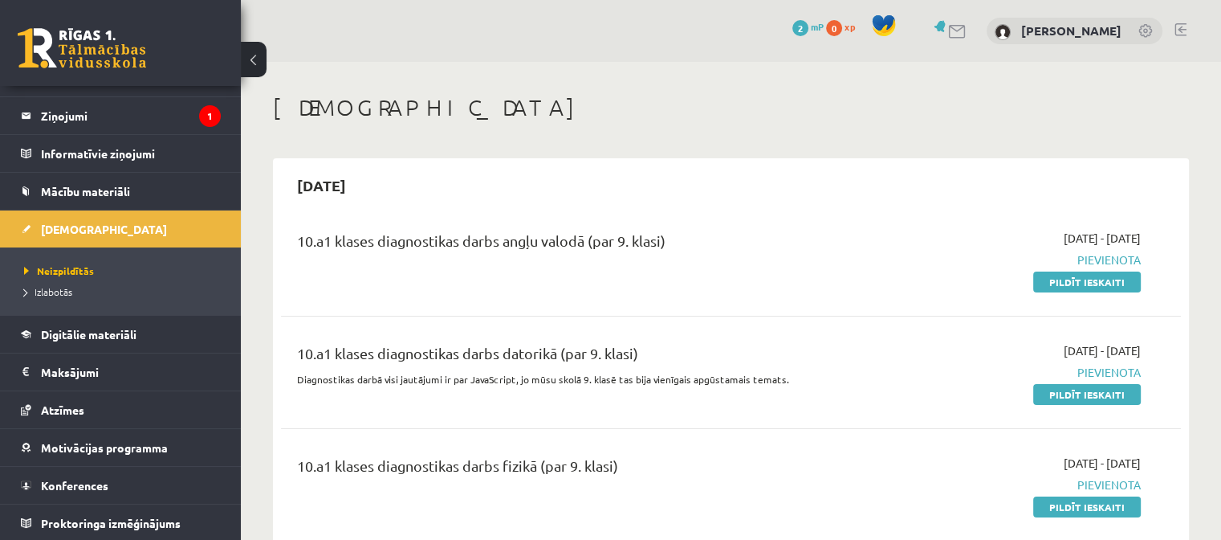  What do you see at coordinates (120, 372) in the screenshot?
I see `a: Maksājumi` at bounding box center [120, 372].